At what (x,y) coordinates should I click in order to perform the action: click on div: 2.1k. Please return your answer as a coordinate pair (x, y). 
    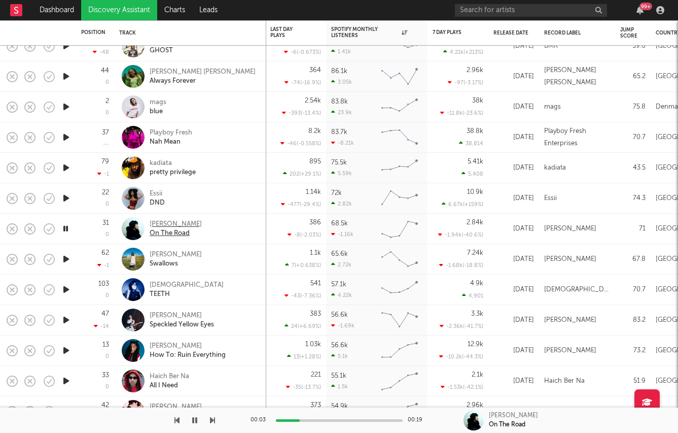
    Looking at the image, I should click on (477, 374).